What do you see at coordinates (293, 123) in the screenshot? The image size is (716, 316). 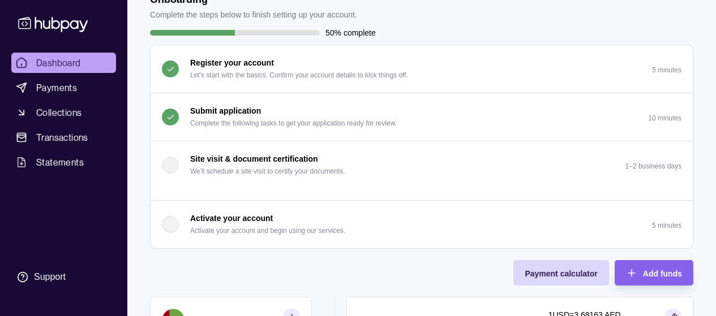 I see `p: Complete the following tasks to get your application ready for review.` at bounding box center [293, 123].